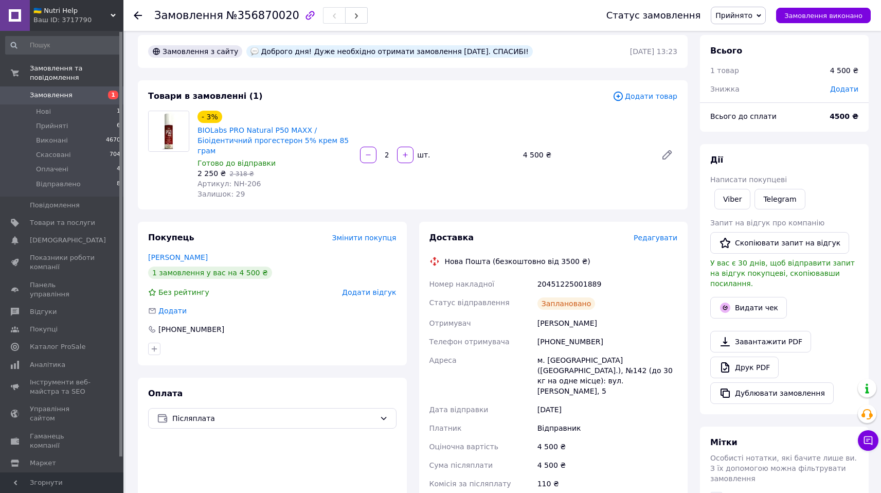 The height and width of the screenshot is (493, 881). Describe the element at coordinates (78, 20) in the screenshot. I see `div: Ваш ID: 3717790` at that location.